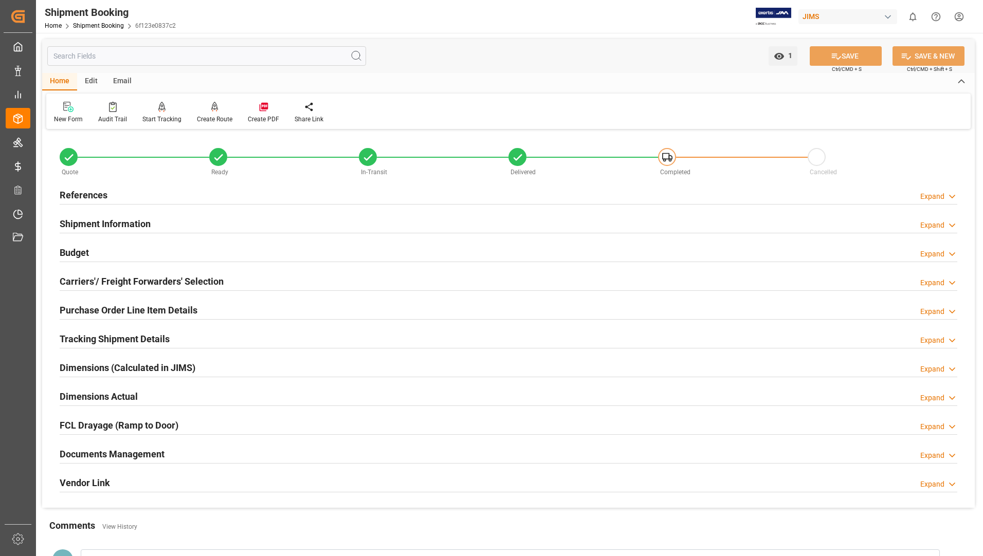 The width and height of the screenshot is (983, 556). Describe the element at coordinates (929, 69) in the screenshot. I see `span: Ctrl/CMD + Shift + S` at that location.